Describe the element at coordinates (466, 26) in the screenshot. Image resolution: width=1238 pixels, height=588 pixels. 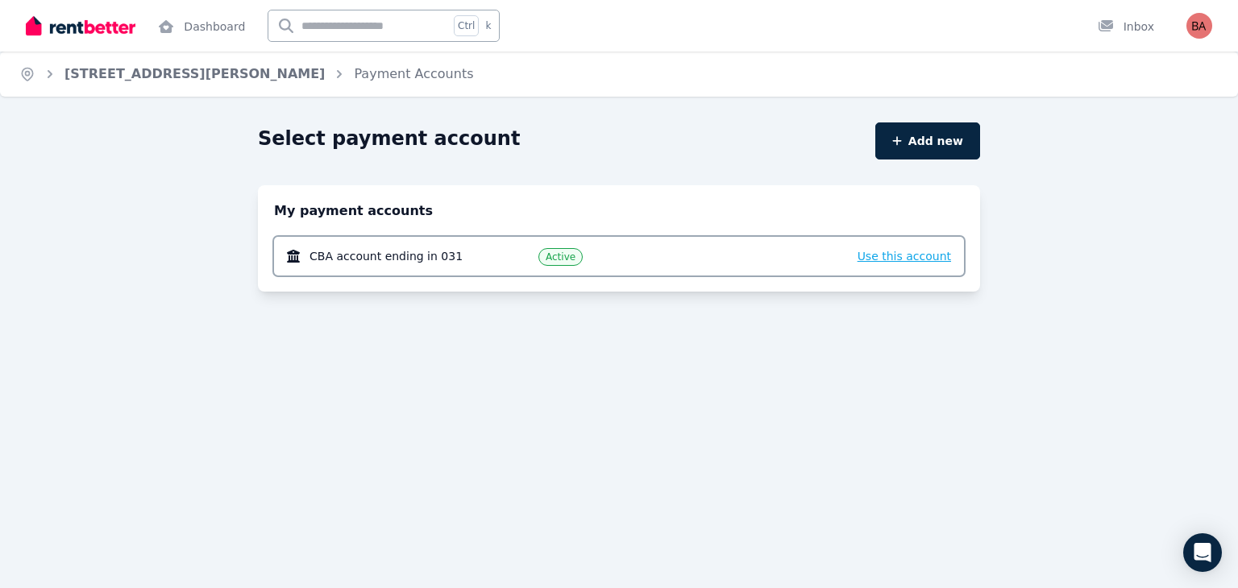
I see `span: Ctrl` at that location.